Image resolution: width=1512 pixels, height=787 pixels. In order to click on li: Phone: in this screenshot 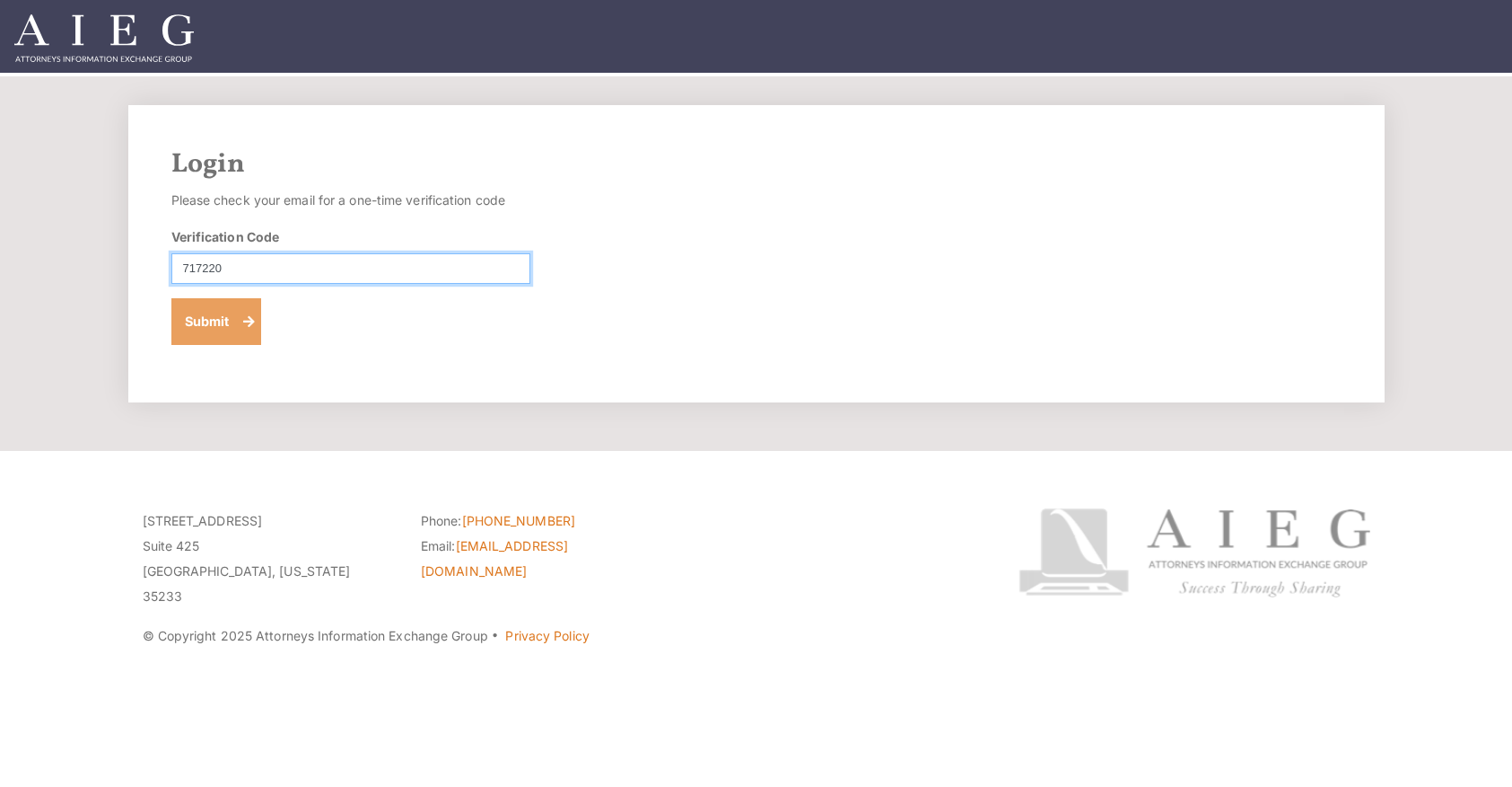, I will do `click(546, 521)`.